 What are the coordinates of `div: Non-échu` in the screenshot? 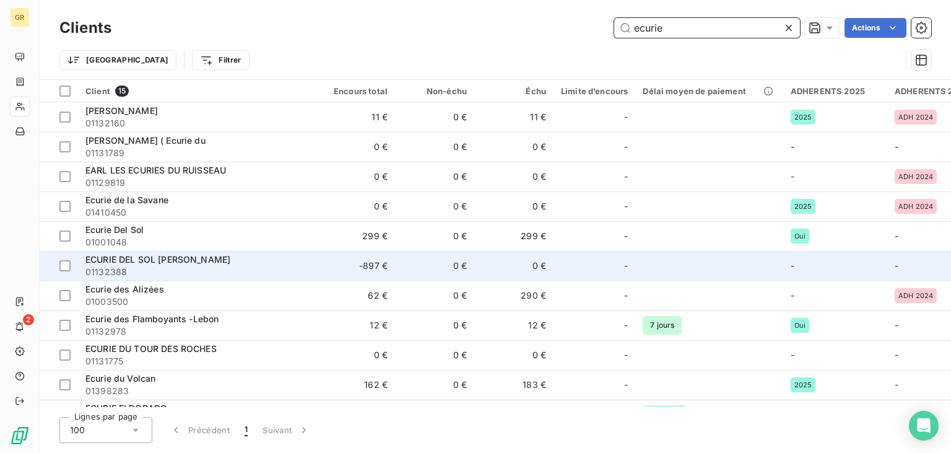 It's located at (435, 91).